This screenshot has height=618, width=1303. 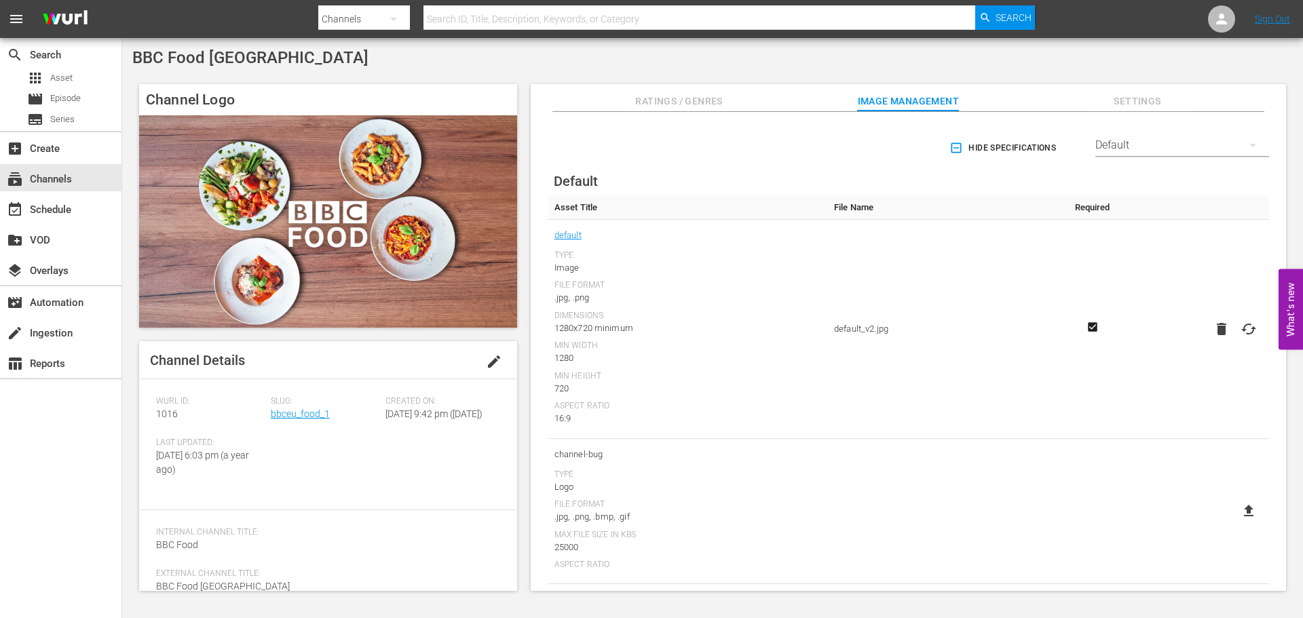 What do you see at coordinates (1291, 309) in the screenshot?
I see `button: Open Feedback Widget` at bounding box center [1291, 309].